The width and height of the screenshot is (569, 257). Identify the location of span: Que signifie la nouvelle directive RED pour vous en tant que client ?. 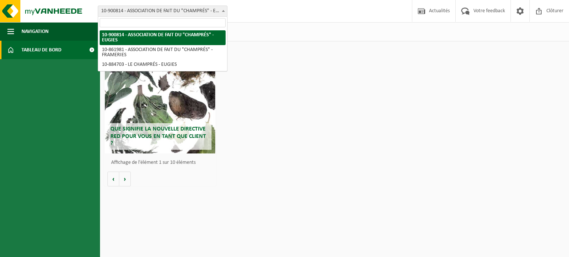
(158, 136).